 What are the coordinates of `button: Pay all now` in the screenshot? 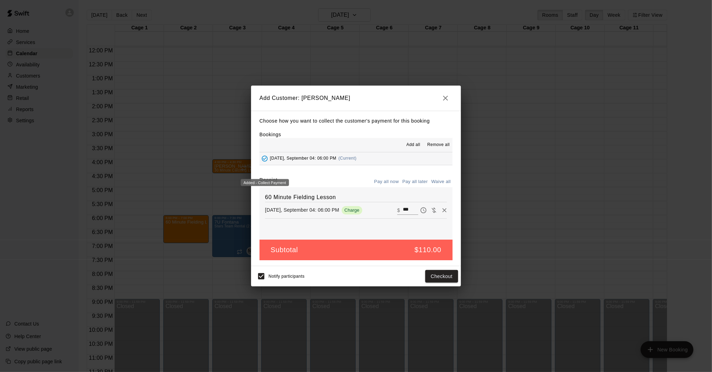 It's located at (386, 182).